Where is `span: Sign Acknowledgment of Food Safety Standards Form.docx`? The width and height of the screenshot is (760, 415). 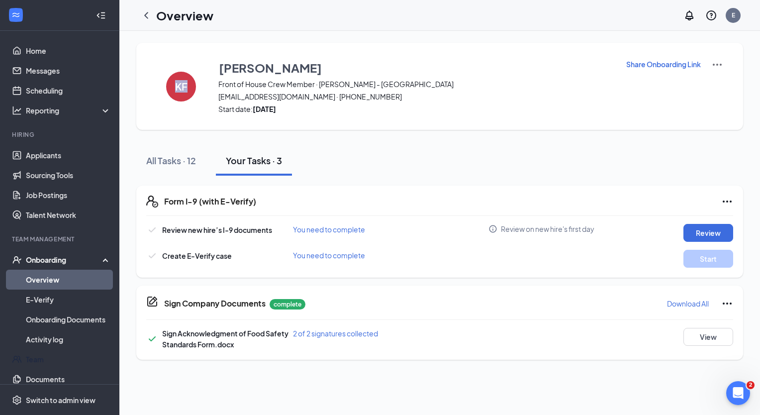
span: Sign Acknowledgment of Food Safety Standards Form.docx is located at coordinates (225, 339).